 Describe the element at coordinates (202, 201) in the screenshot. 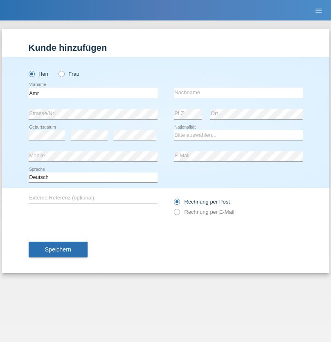

I see `label: Rechnung per Post` at that location.